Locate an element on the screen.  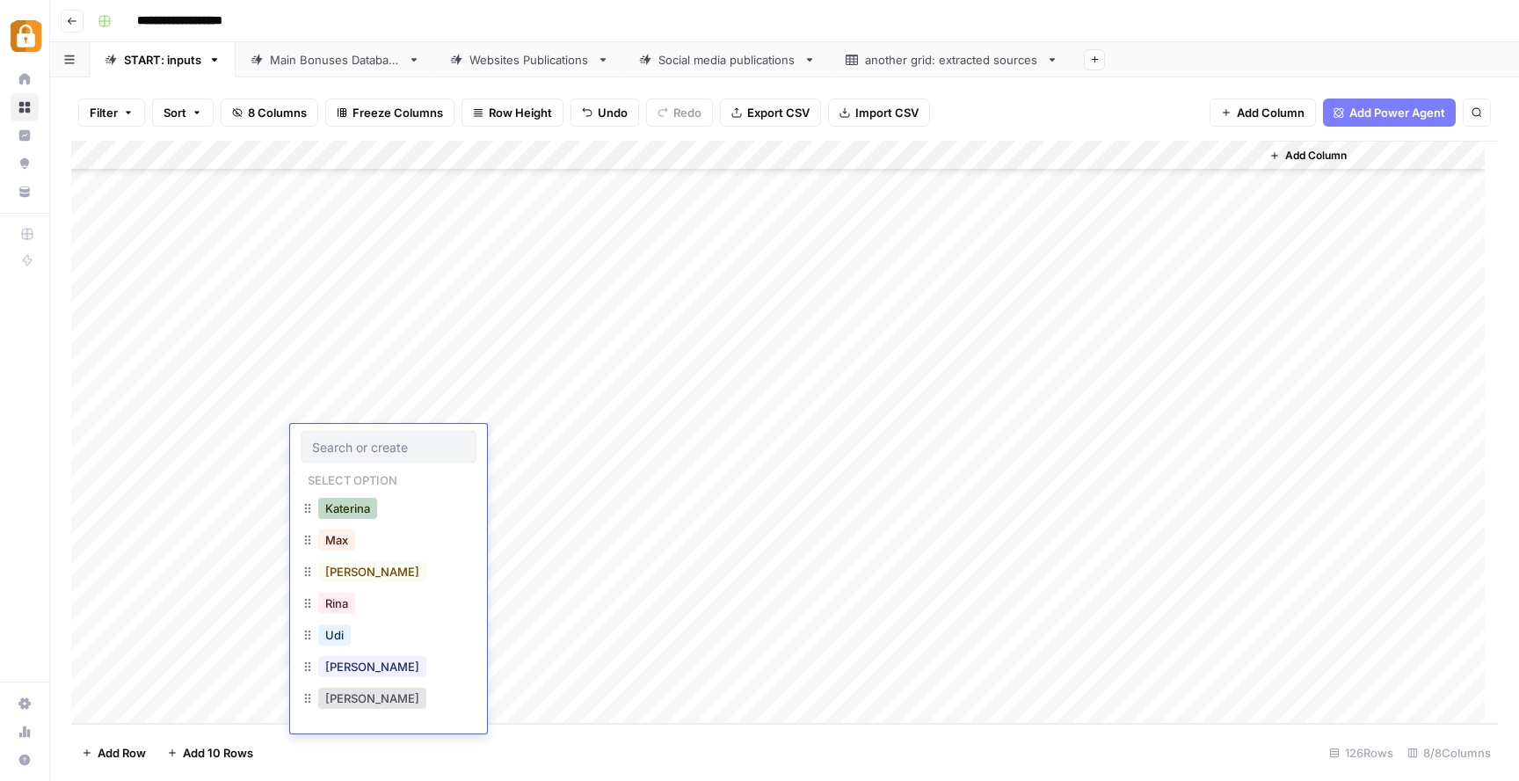
a: START: inputs is located at coordinates (163, 60).